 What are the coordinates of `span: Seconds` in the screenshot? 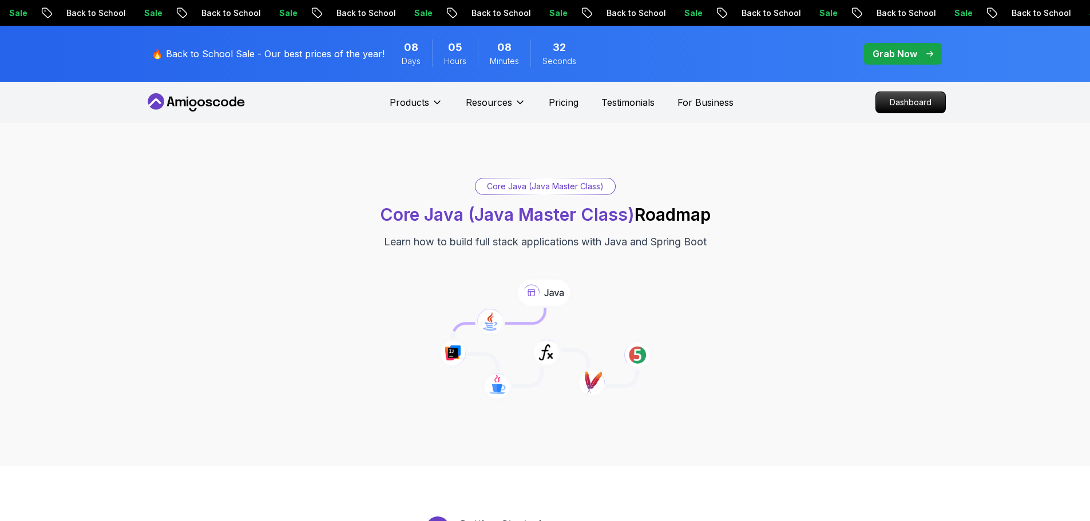 It's located at (559, 61).